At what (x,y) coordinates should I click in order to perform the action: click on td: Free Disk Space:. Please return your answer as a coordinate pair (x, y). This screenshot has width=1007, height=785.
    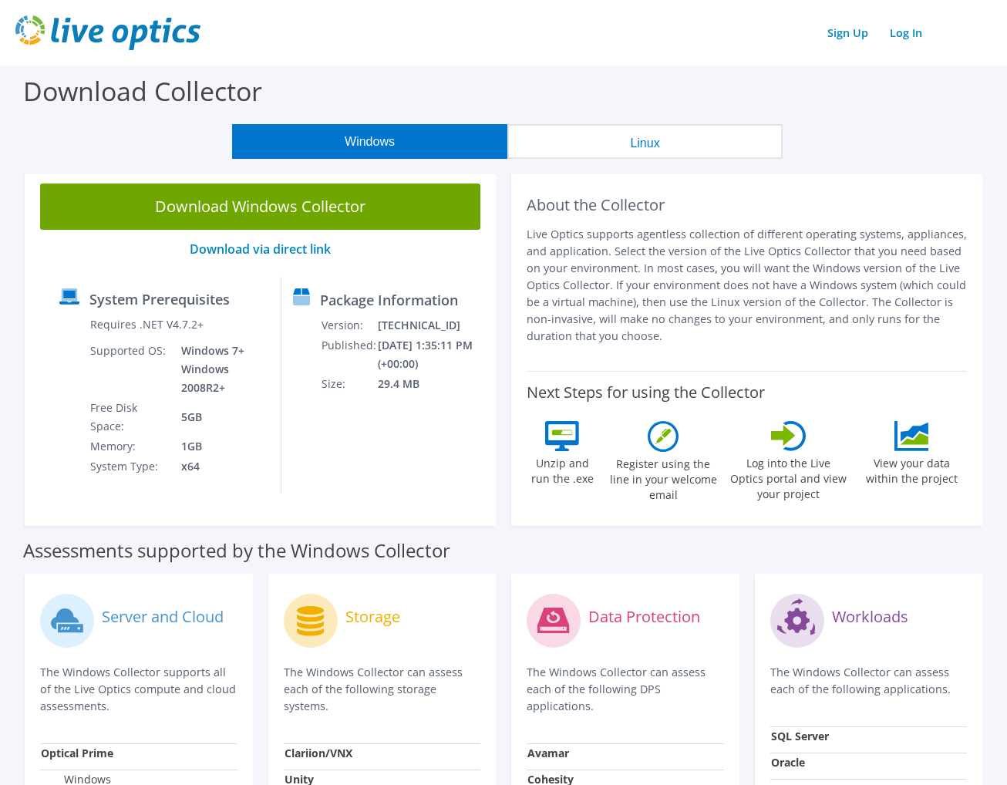
    Looking at the image, I should click on (130, 417).